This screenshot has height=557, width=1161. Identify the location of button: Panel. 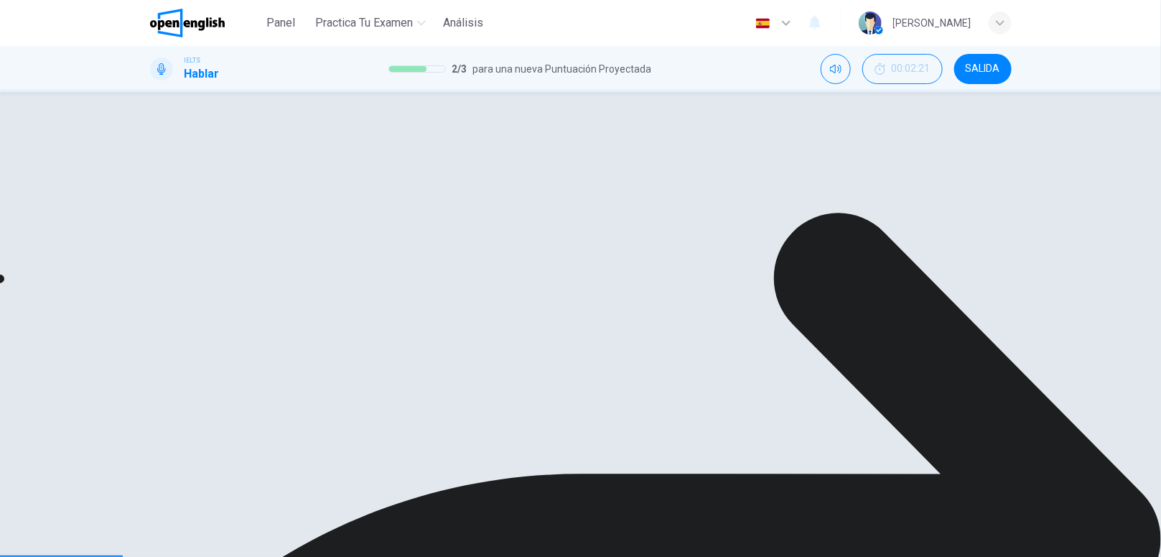
(281, 23).